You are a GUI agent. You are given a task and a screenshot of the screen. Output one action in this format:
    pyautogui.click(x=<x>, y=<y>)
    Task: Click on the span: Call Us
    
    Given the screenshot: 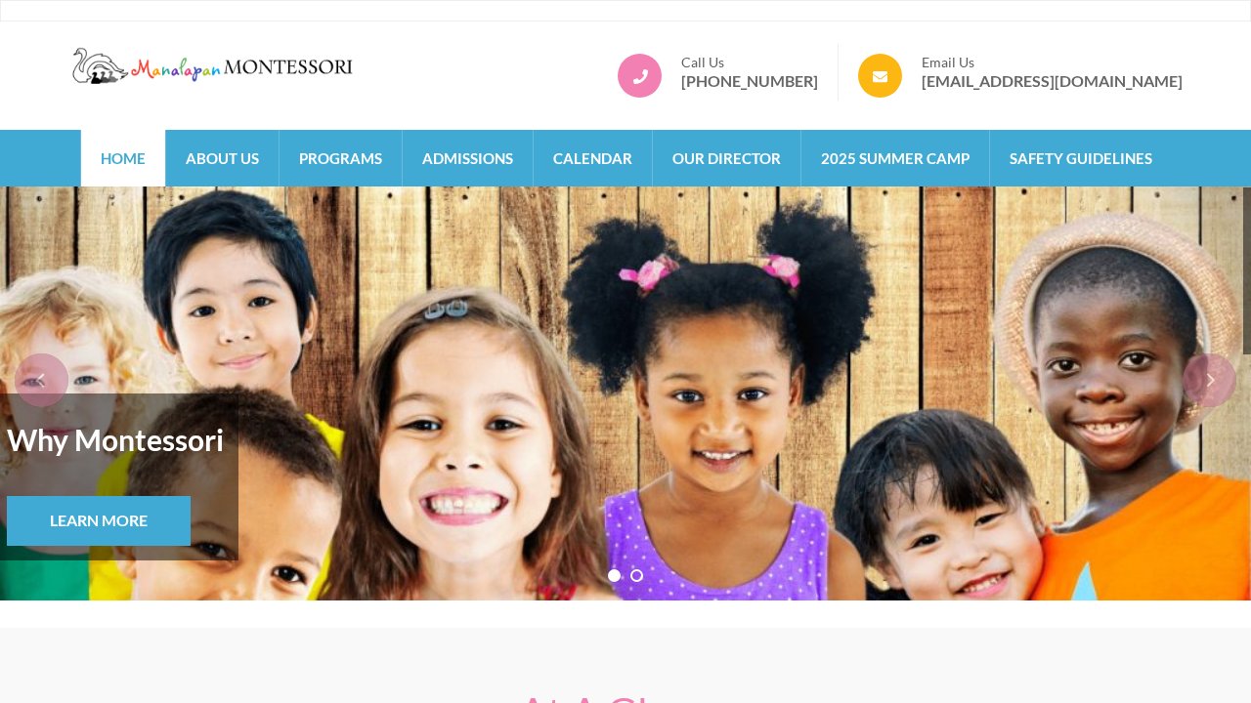 What is the action you would take?
    pyautogui.click(x=749, y=63)
    